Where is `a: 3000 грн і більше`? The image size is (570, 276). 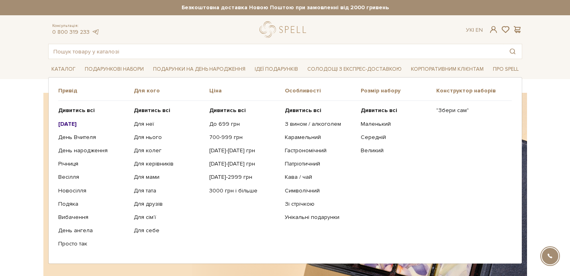
a: 3000 грн і більше is located at coordinates (244, 191).